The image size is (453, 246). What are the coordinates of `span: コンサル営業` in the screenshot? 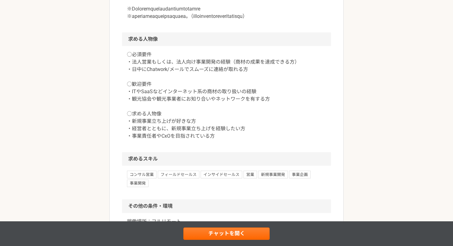 It's located at (142, 174).